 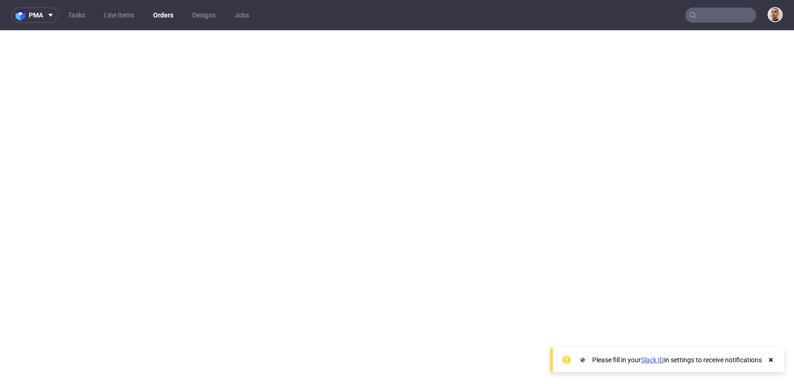 What do you see at coordinates (22, 15) in the screenshot?
I see `img: logo` at bounding box center [22, 15].